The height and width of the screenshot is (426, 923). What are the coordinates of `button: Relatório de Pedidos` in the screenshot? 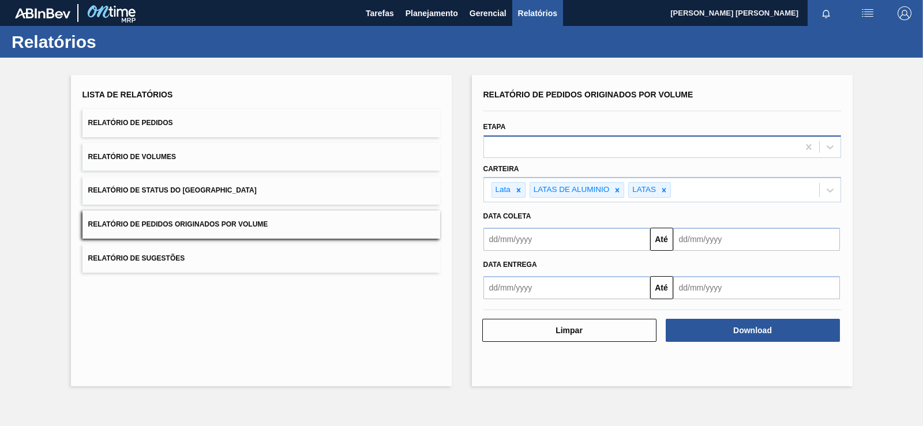 It's located at (261, 123).